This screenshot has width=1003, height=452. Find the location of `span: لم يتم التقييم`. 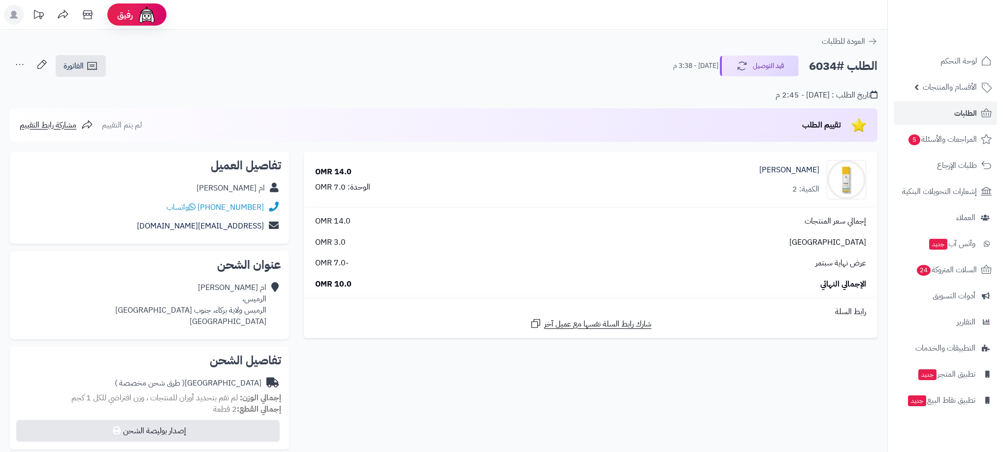

span: لم يتم التقييم is located at coordinates (122, 125).